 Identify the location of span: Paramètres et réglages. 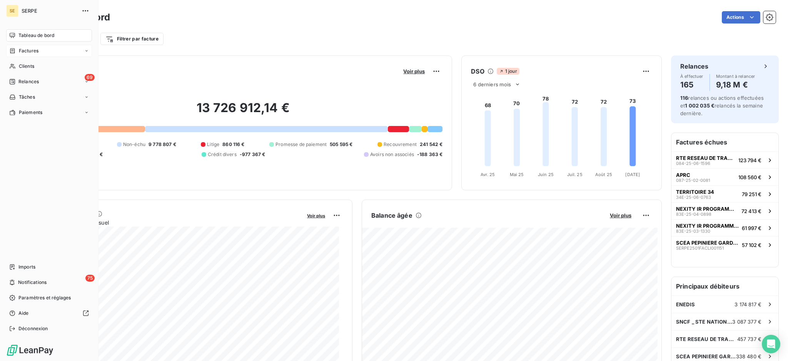
(45, 297).